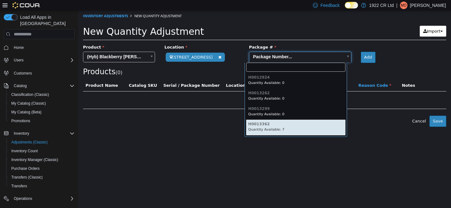  I want to click on button: Inventory Count, so click(42, 151).